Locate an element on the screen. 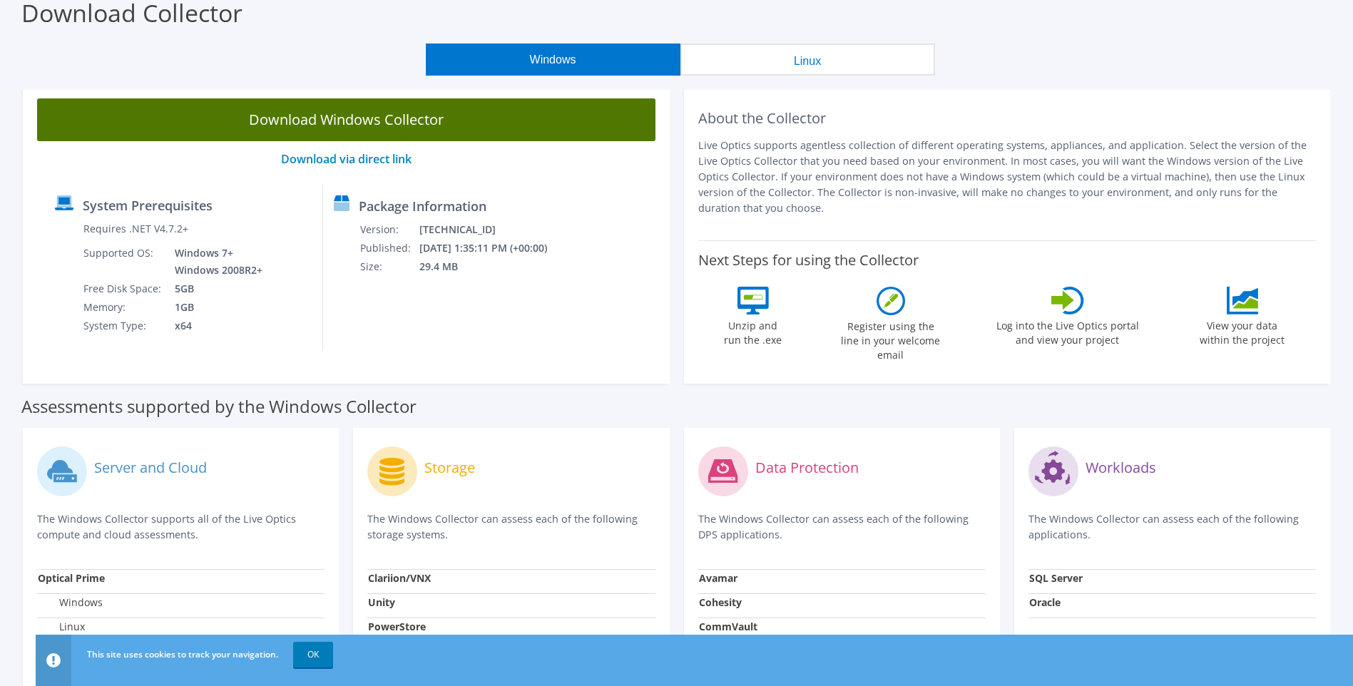 Image resolution: width=1353 pixels, height=686 pixels. label: Windows is located at coordinates (70, 603).